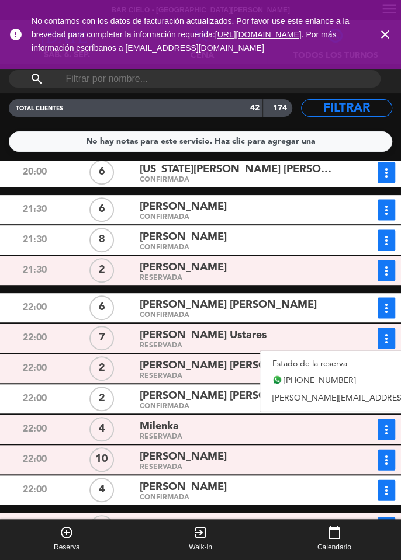  What do you see at coordinates (37, 79) in the screenshot?
I see `i: search` at bounding box center [37, 79].